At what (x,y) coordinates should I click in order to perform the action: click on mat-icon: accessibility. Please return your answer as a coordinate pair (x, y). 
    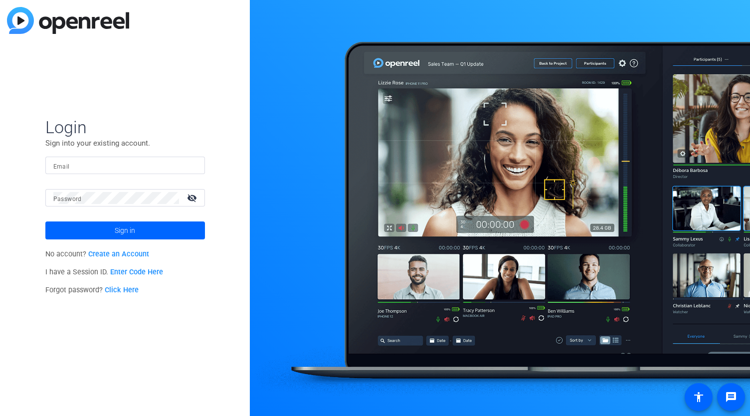
    Looking at the image, I should click on (699, 397).